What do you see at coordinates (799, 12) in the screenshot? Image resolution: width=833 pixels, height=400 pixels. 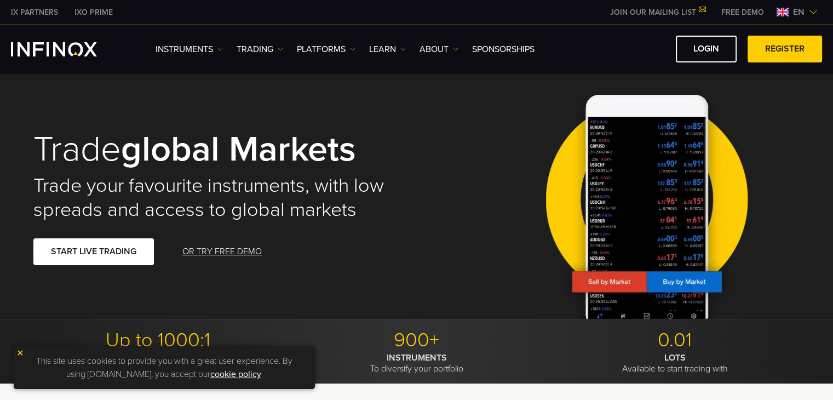 I see `span: en` at bounding box center [799, 12].